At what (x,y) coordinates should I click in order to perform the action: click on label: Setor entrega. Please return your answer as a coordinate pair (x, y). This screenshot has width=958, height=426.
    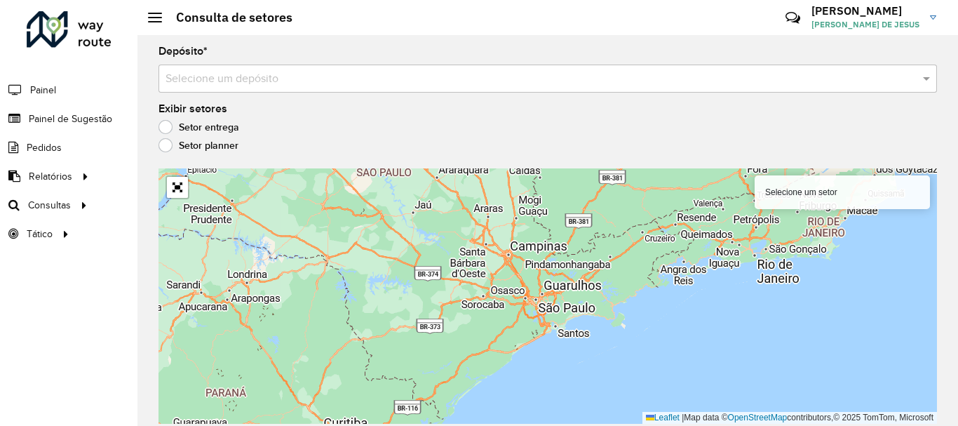
    Looking at the image, I should click on (199, 127).